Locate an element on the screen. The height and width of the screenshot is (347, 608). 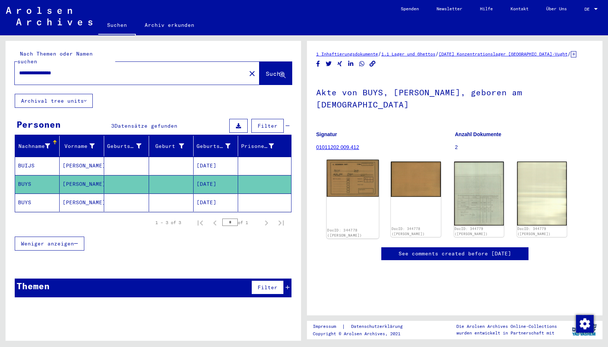
img: yv_logo.png is located at coordinates (584, 329).